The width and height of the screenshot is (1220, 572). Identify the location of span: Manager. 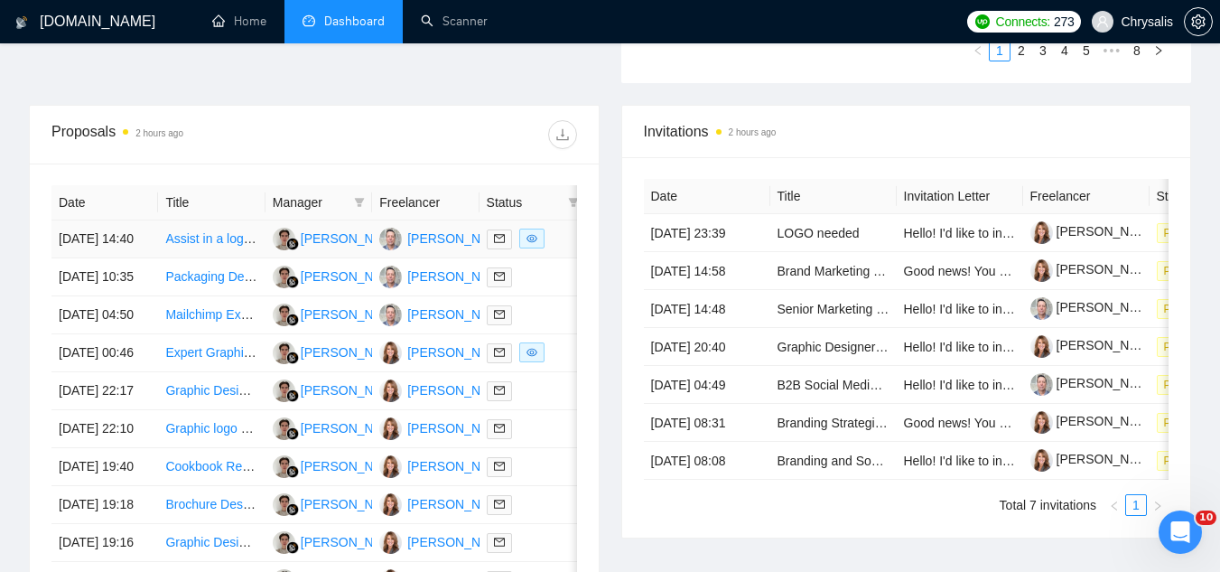
(310, 202).